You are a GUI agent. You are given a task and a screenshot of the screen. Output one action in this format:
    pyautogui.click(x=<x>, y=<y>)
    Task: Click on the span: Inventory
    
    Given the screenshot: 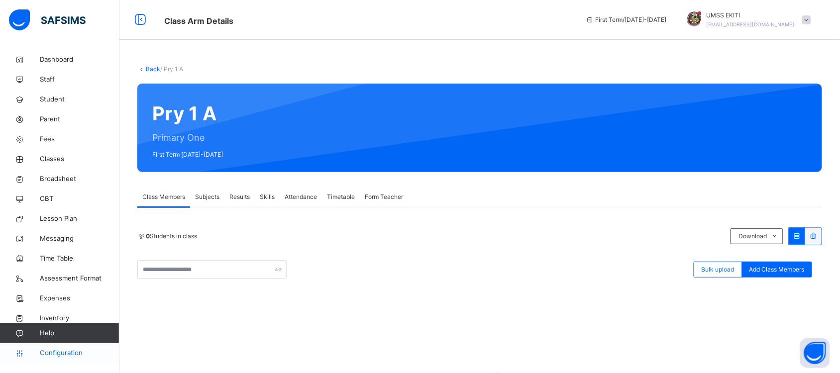 What is the action you would take?
    pyautogui.click(x=80, y=319)
    